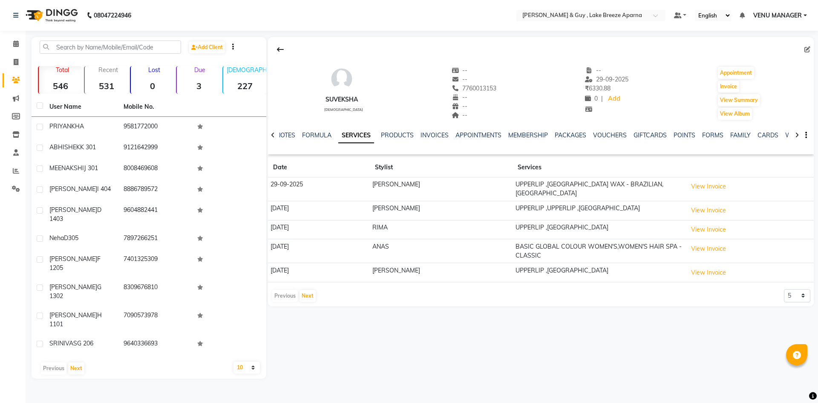 The image size is (818, 403). I want to click on span: 7760013153, so click(474, 88).